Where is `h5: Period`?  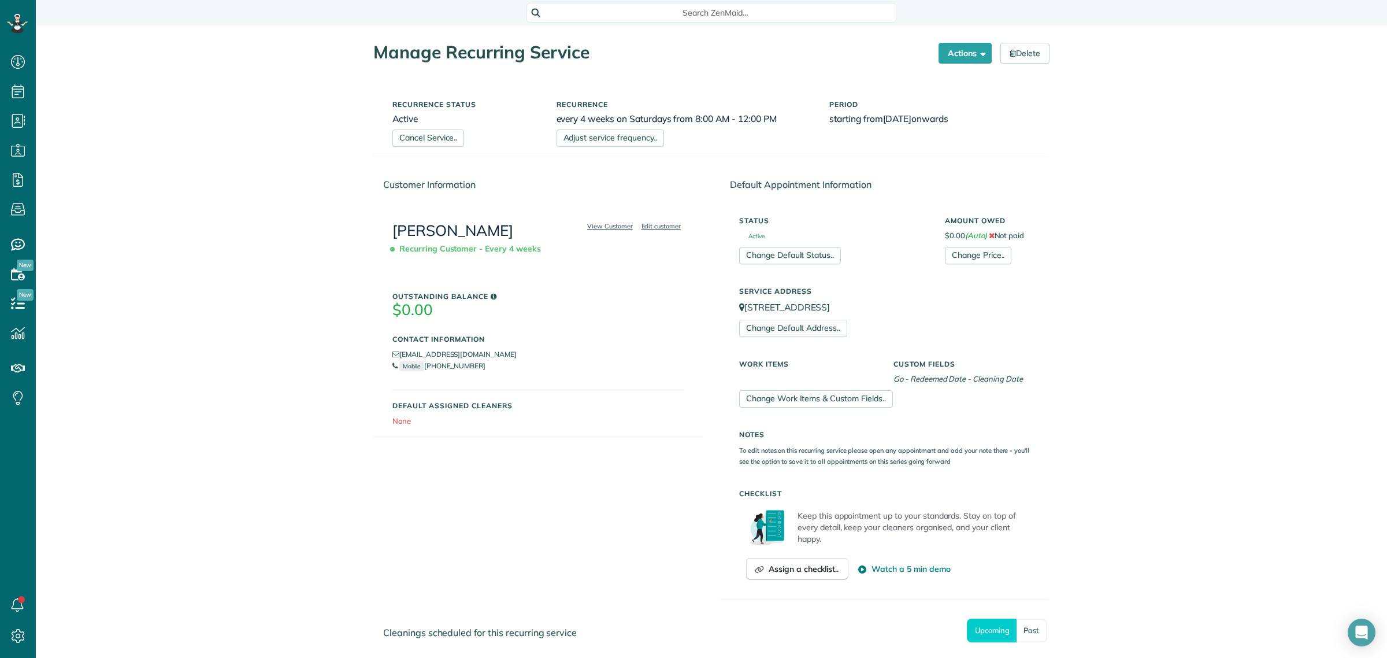 h5: Period is located at coordinates (930, 104).